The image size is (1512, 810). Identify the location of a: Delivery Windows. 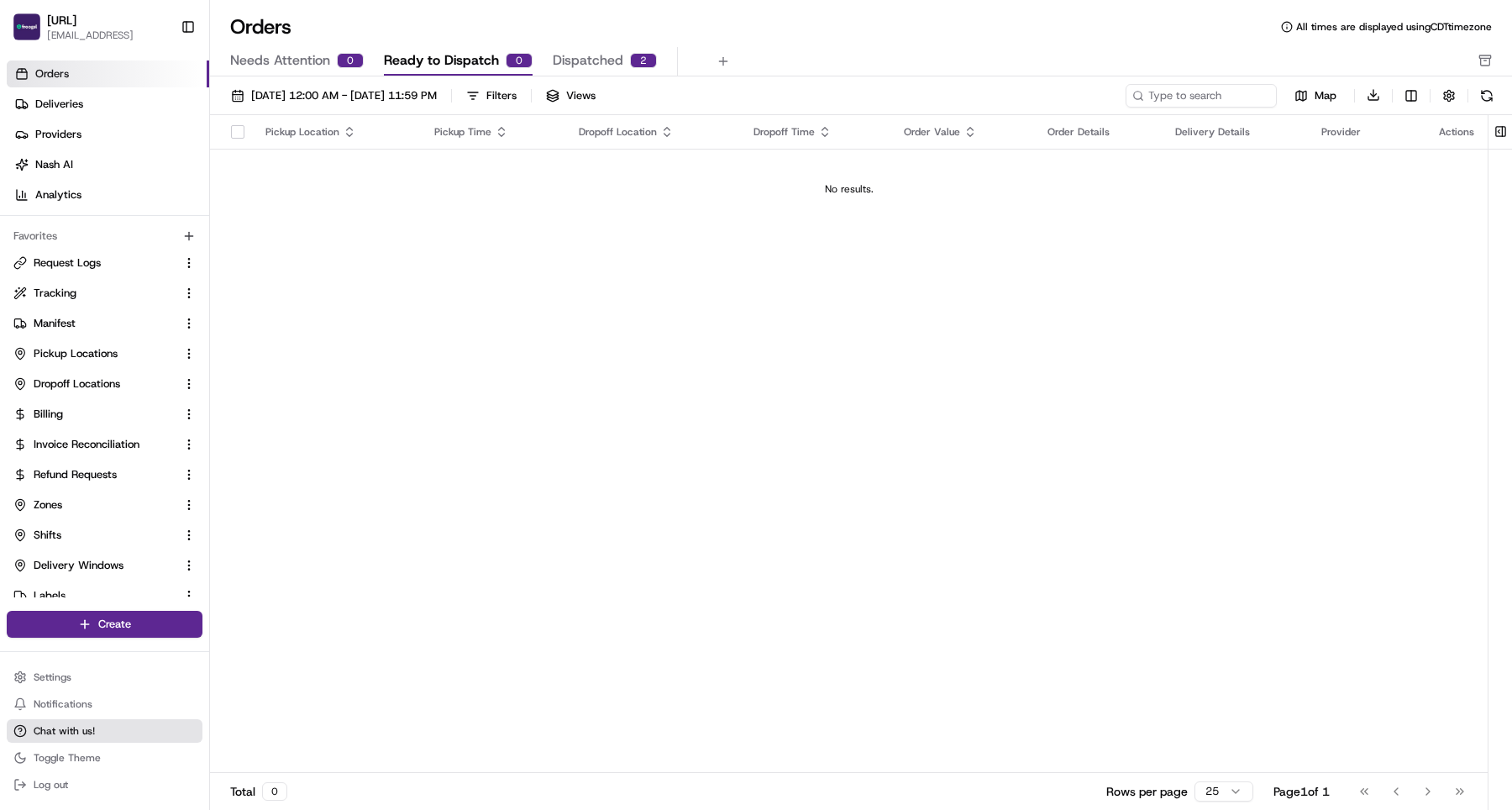
(94, 566).